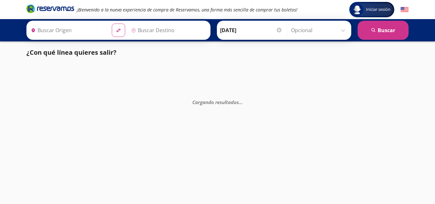  What do you see at coordinates (187, 10) in the screenshot?
I see `em: ¡Bienvenido a la nueva experiencia de compra de Reservamos, una forma más sencilla de comprar tus...` at bounding box center [187, 10].